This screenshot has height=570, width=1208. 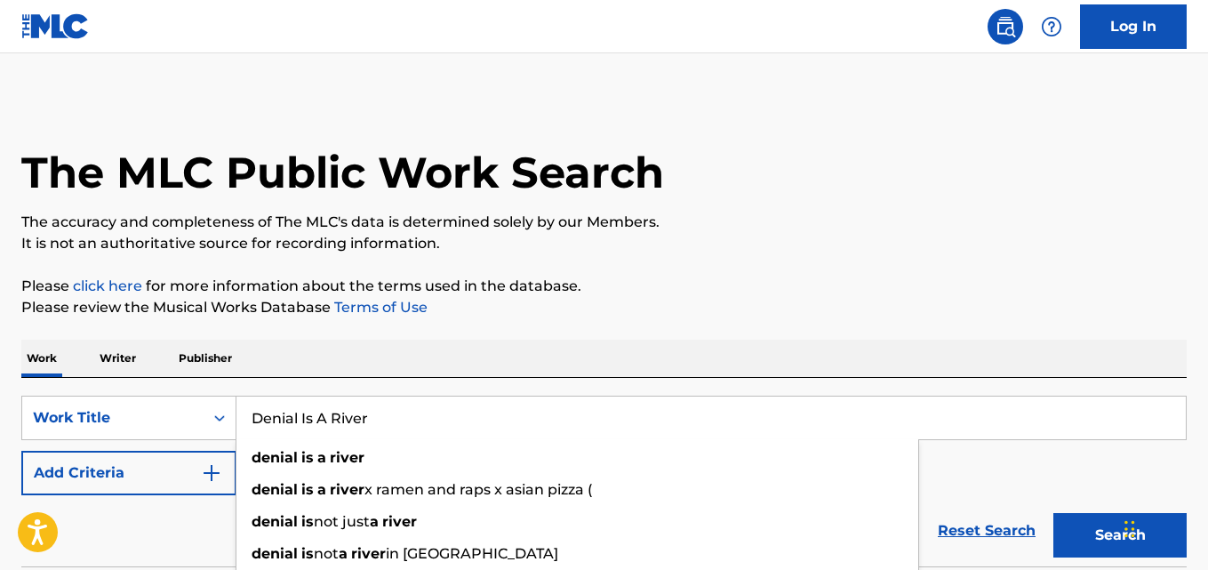 What do you see at coordinates (1052, 27) in the screenshot?
I see `img: help` at bounding box center [1052, 27].